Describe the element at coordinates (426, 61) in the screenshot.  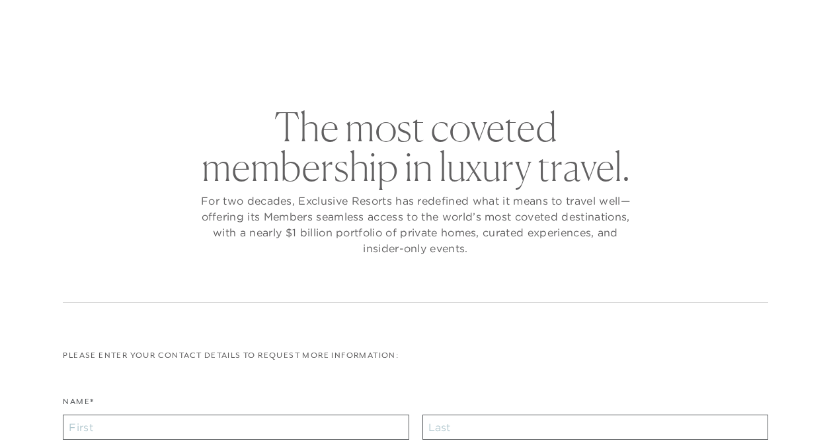
I see `a: Membership` at that location.